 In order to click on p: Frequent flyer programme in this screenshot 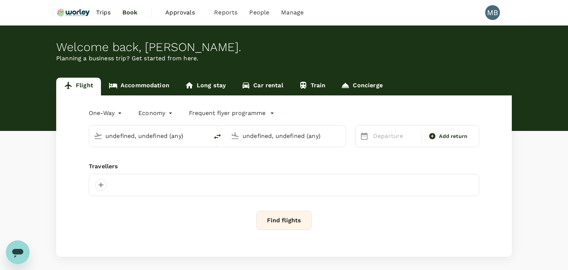, I will do `click(227, 113)`.